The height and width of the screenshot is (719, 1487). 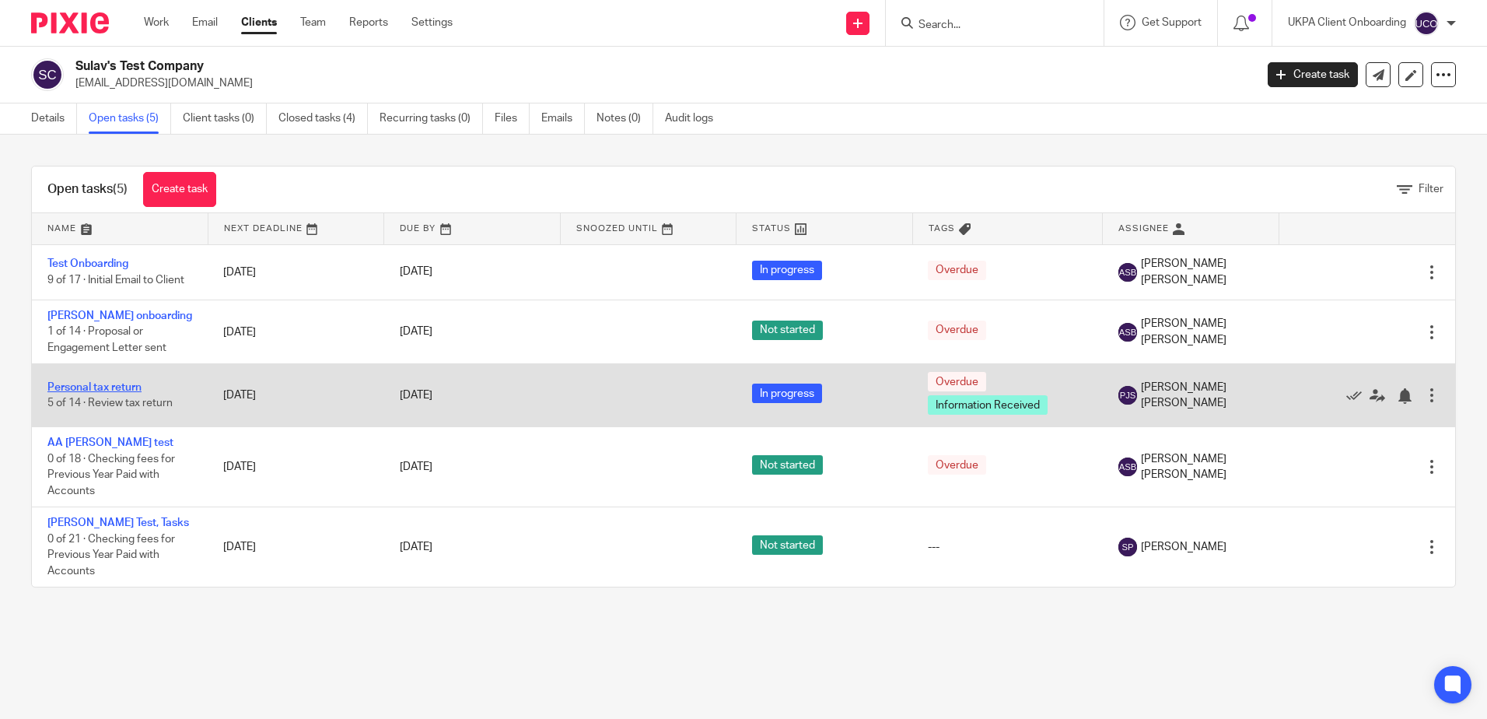 I want to click on span: Status, so click(x=772, y=228).